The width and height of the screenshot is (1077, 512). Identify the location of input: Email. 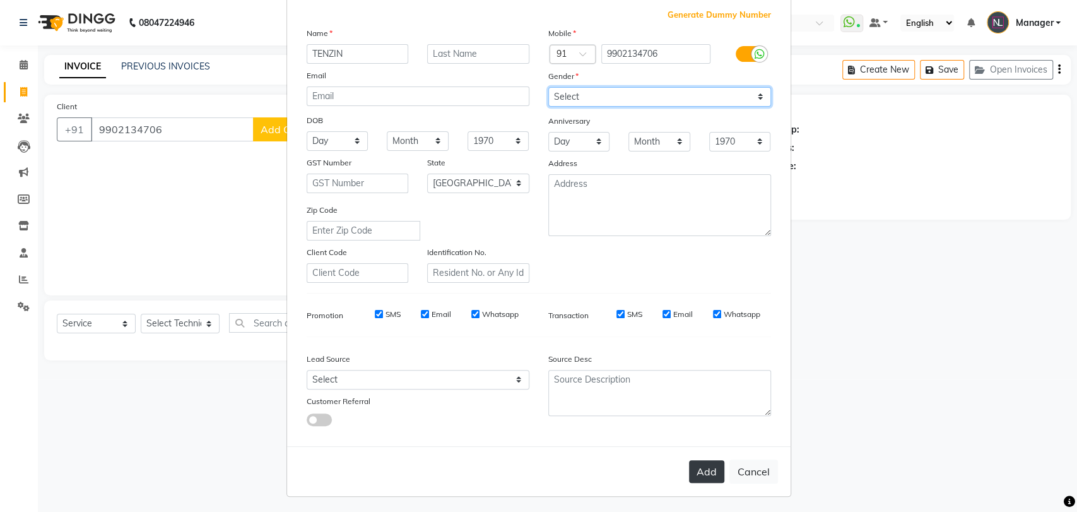
(418, 96).